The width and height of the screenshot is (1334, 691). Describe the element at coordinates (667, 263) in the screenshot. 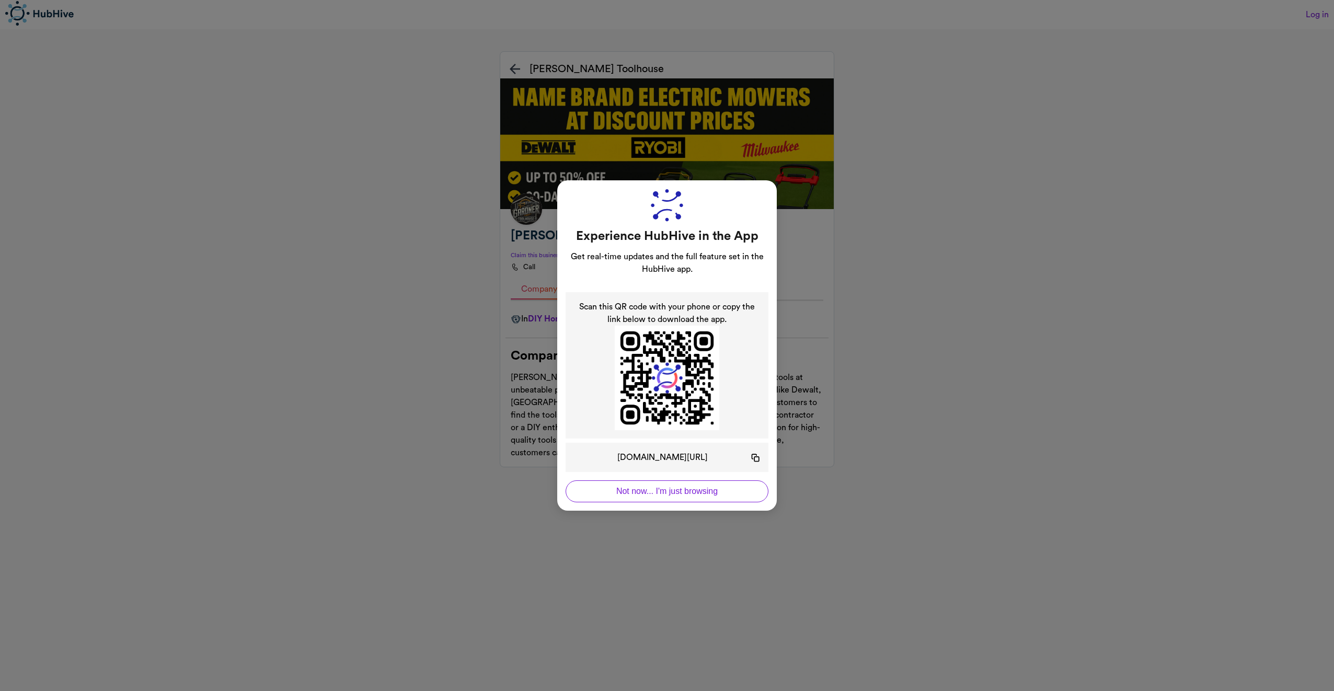

I see `p: Get real-time updates and the full feature set in the HubHive app.` at that location.